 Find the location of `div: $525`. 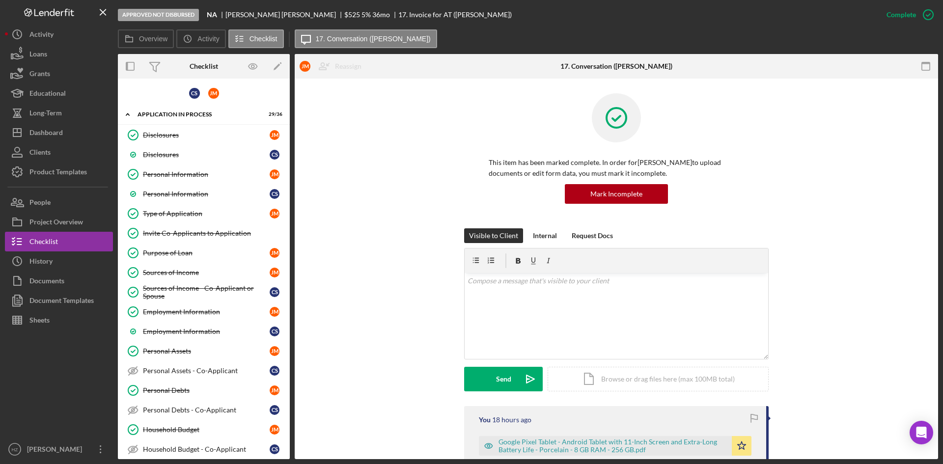

div: $525 is located at coordinates (352, 15).